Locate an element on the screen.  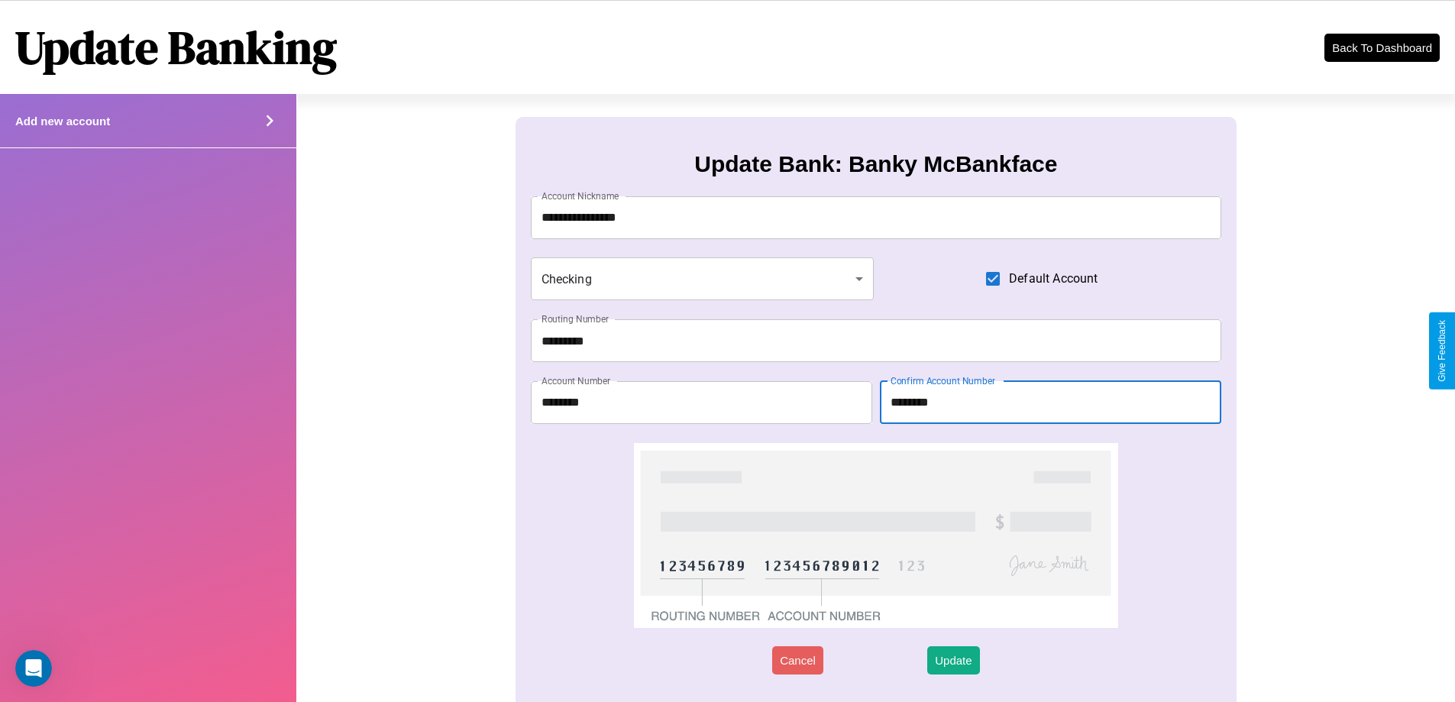
img: check is located at coordinates (875, 535).